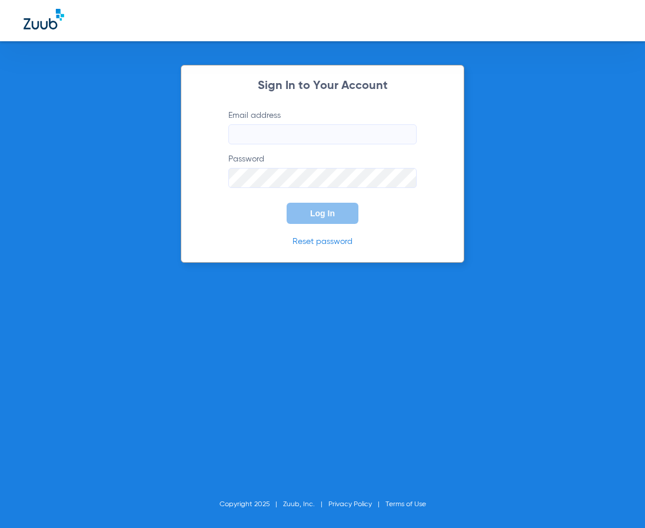 This screenshot has width=645, height=528. Describe the element at coordinates (323, 178) in the screenshot. I see `input: Password` at that location.